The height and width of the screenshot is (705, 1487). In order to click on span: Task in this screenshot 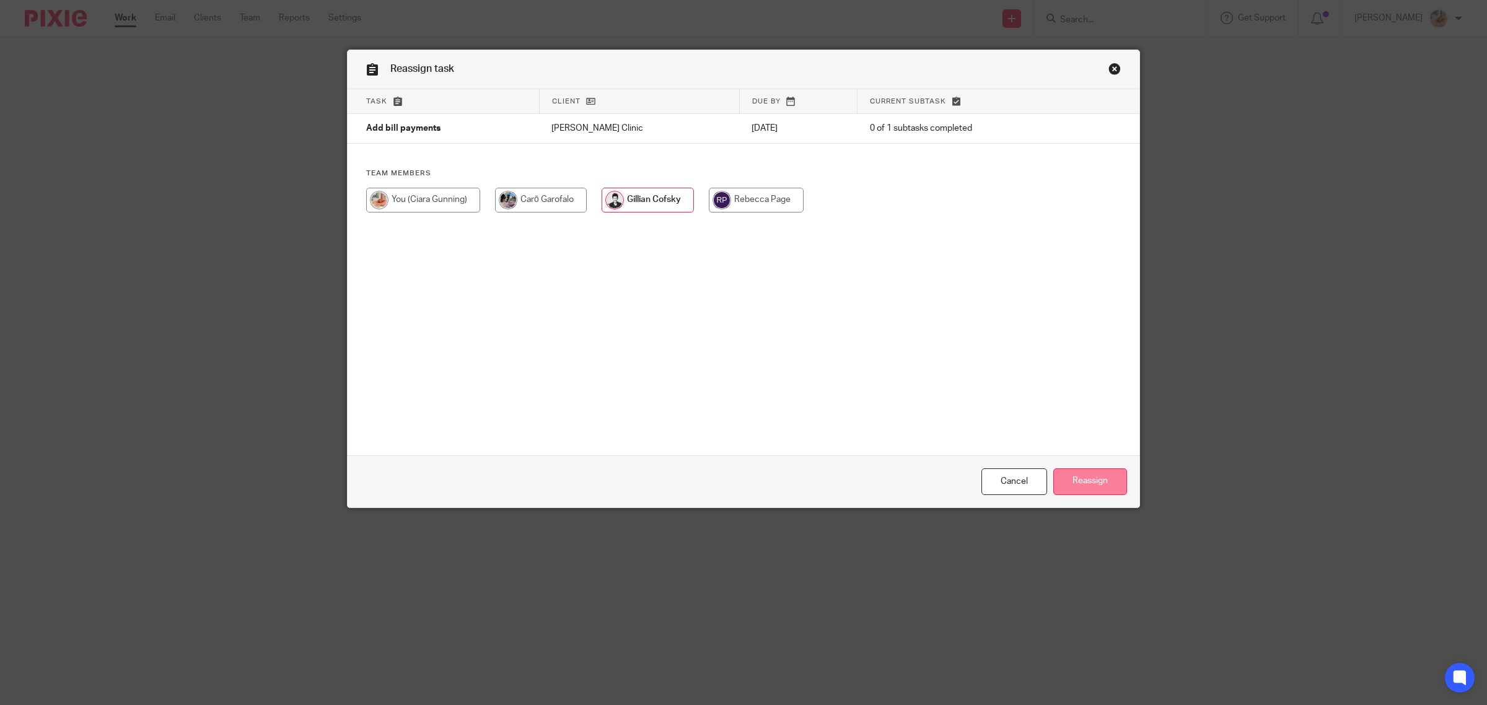, I will do `click(377, 101)`.